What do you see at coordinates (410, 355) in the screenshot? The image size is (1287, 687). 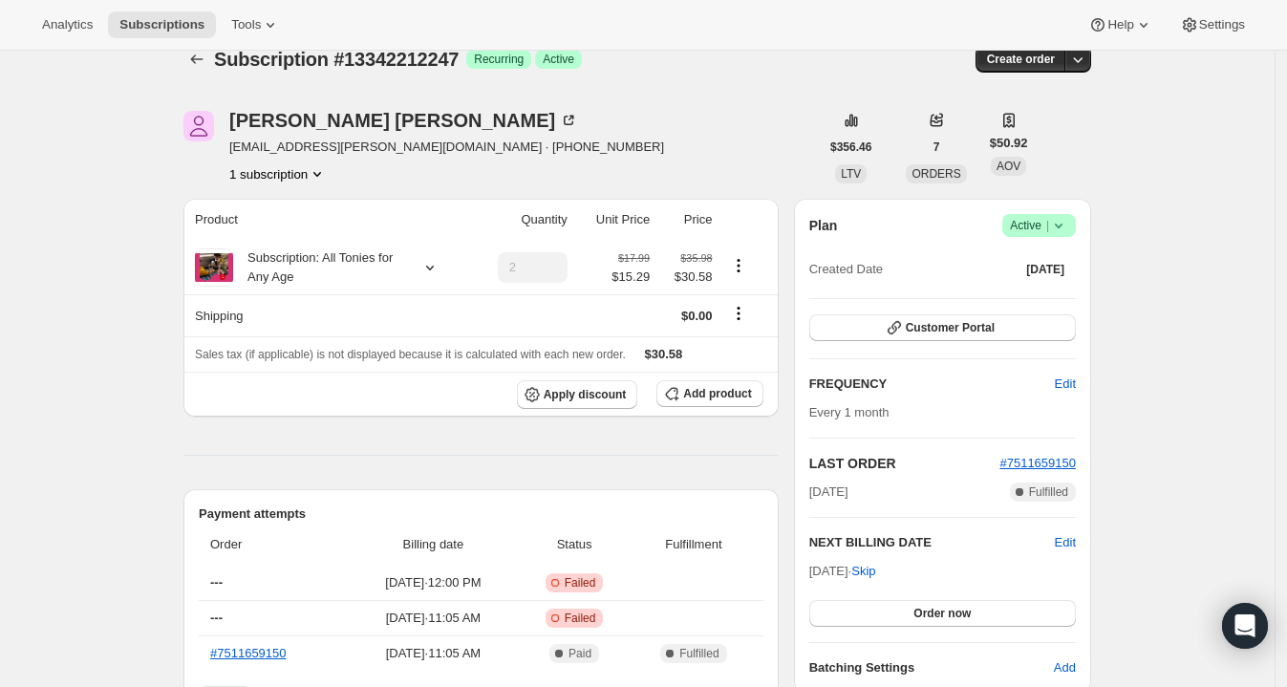 I see `span: Sales tax (if applicable) is not displayed because it is calculated with each new order.` at bounding box center [410, 355].